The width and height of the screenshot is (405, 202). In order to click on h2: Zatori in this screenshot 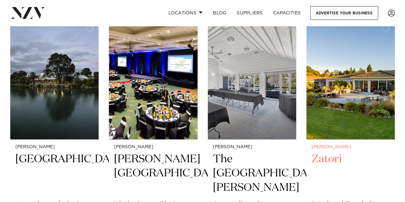, I will do `click(350, 173)`.